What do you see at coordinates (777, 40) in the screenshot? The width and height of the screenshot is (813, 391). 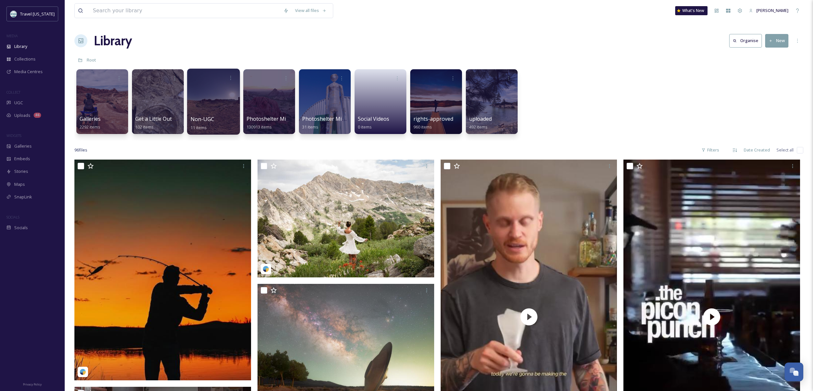 I see `button: New` at bounding box center [777, 40].